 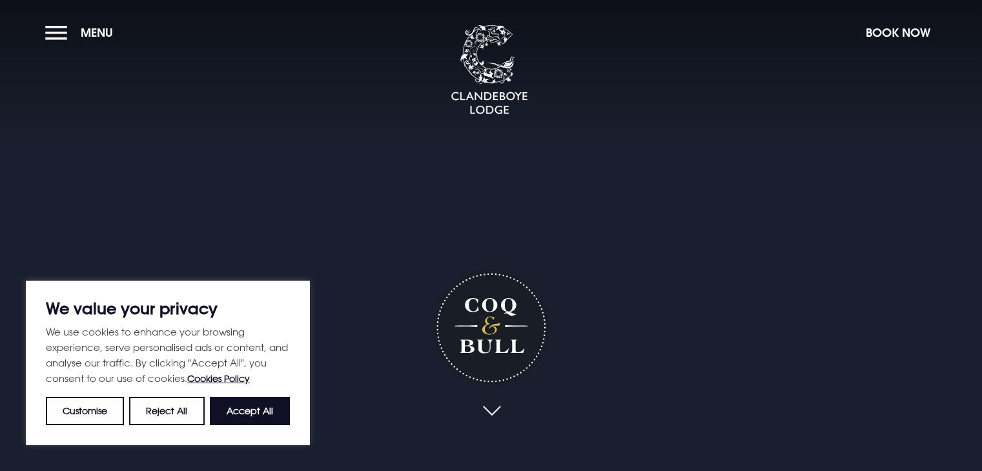 I want to click on p: We use cookies to enhance your browsing experience, serve personalised ads or content, and analys..., so click(x=168, y=355).